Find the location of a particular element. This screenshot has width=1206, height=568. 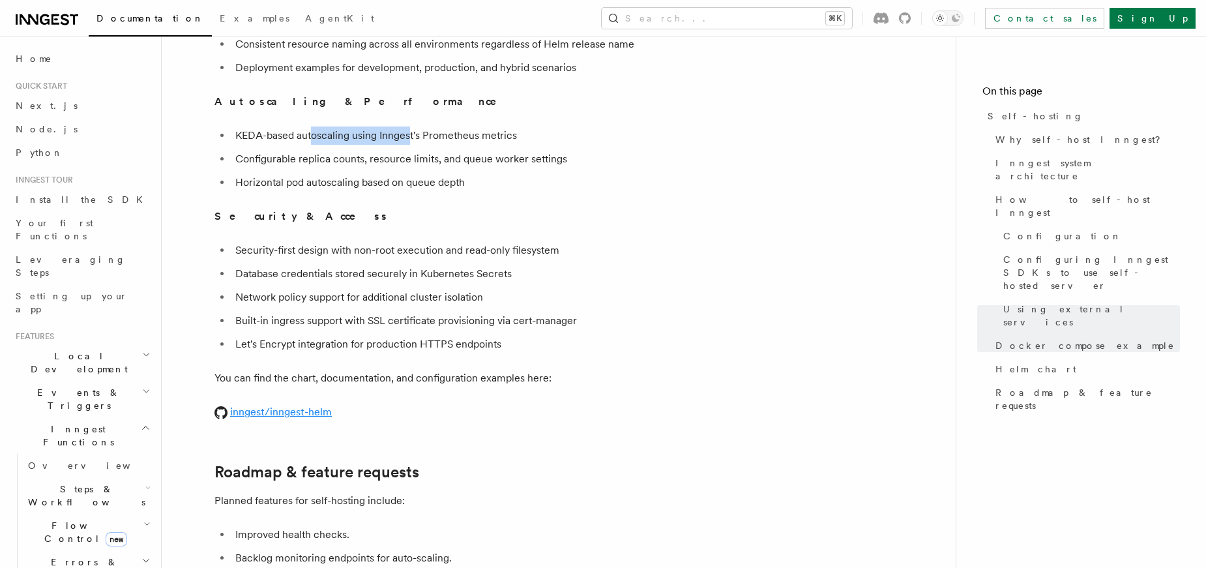

a: Sign Up is located at coordinates (1153, 18).